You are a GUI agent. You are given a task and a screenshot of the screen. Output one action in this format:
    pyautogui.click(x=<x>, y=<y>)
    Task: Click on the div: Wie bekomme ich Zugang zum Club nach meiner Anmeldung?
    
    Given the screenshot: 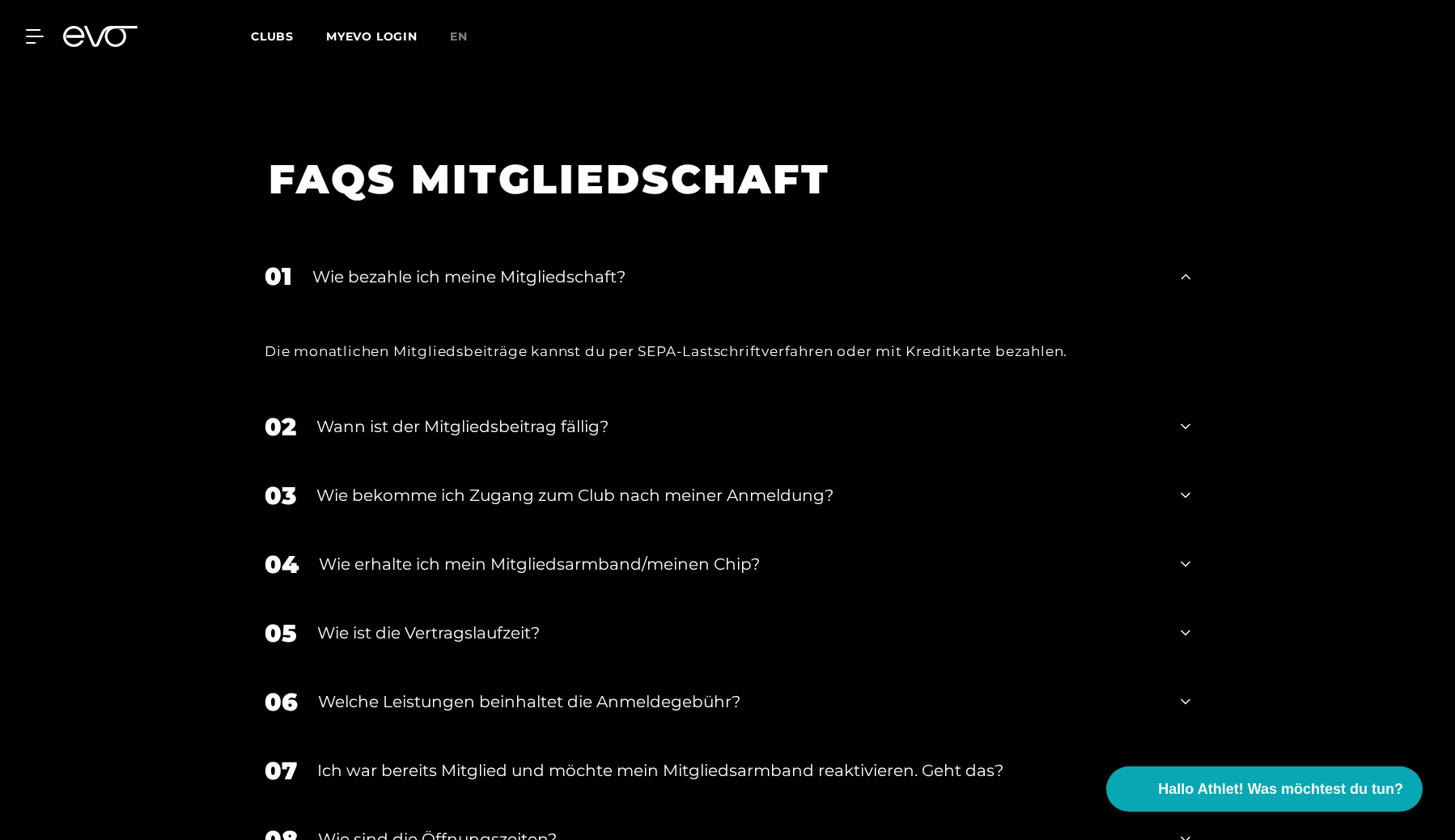 What is the action you would take?
    pyautogui.click(x=738, y=496)
    